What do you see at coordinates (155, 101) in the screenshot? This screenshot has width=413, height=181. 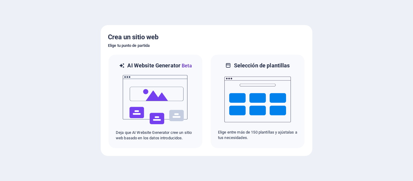 I see `div: AI Website GeneratorBetaaiDeja que AI Website Generator cree un sitio web basado en los datos int...` at bounding box center [155, 101].